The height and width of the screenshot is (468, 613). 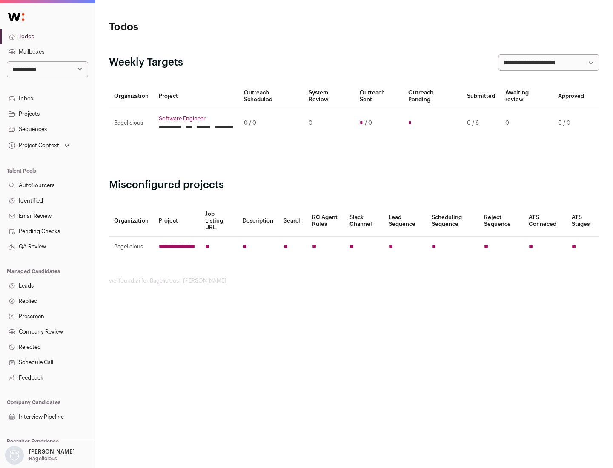 I want to click on th: Approved, so click(x=570, y=96).